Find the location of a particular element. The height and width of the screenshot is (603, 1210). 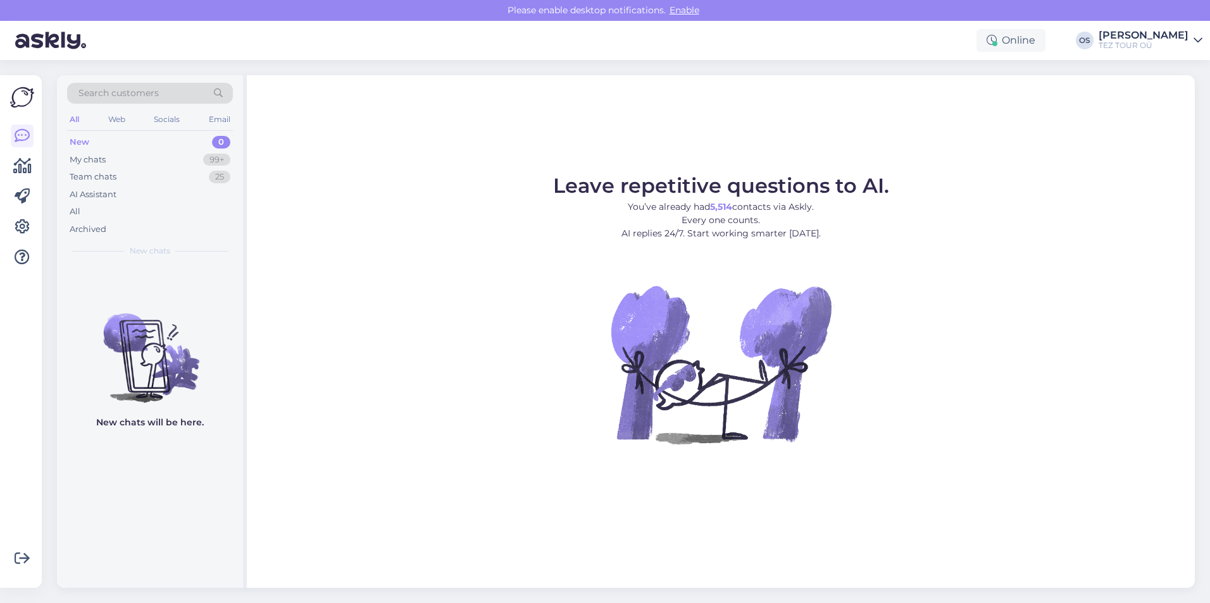

div: 25 is located at coordinates (220, 177).